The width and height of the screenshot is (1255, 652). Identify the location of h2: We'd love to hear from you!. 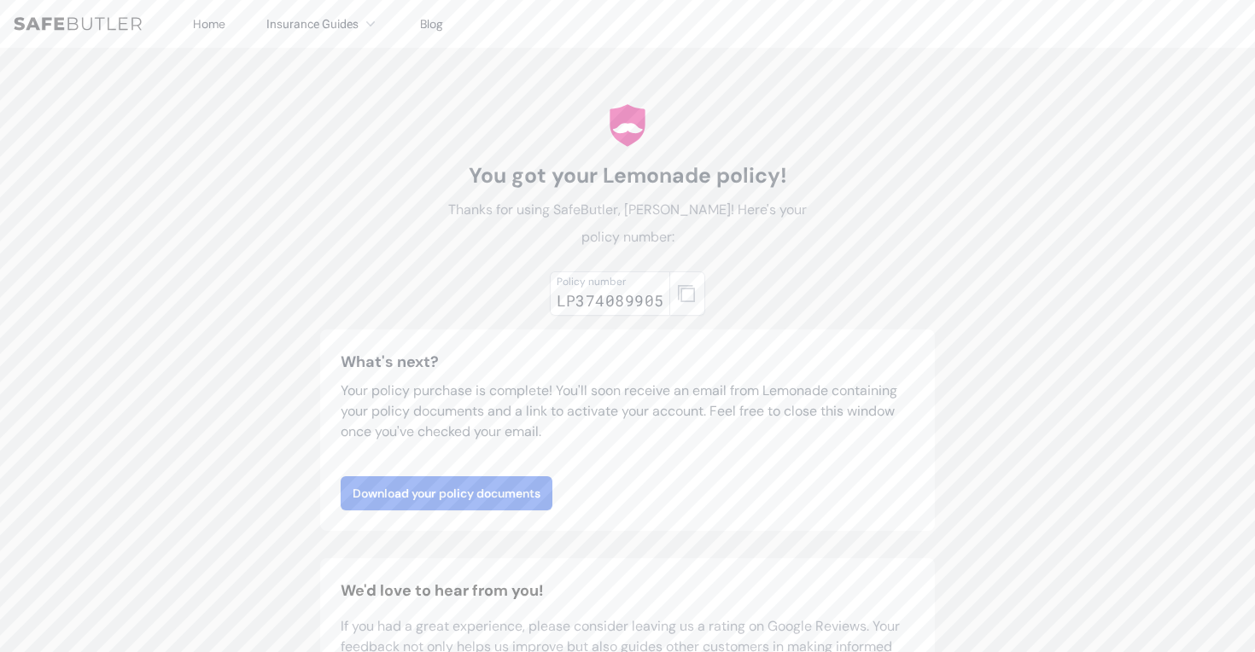
(628, 591).